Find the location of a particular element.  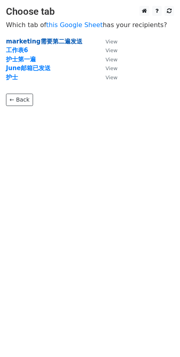

h3: Choose tab is located at coordinates (90, 12).